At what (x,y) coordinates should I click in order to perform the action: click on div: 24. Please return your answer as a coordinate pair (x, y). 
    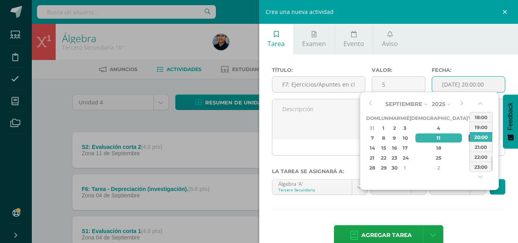
    Looking at the image, I should click on (405, 158).